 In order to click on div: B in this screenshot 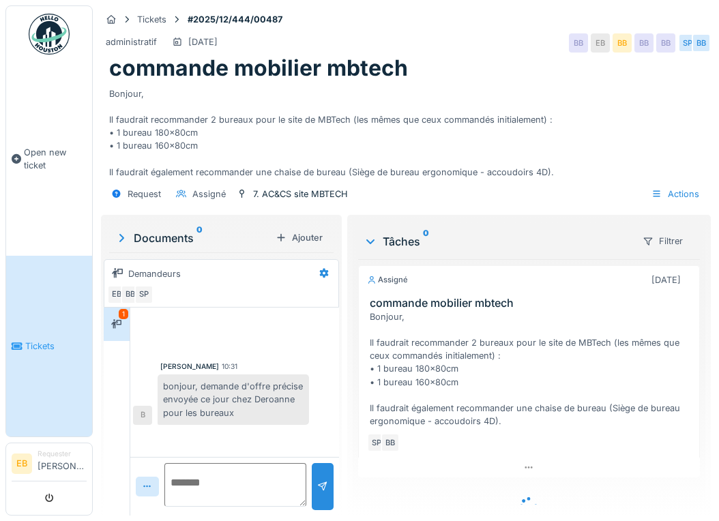, I will do `click(142, 415)`.